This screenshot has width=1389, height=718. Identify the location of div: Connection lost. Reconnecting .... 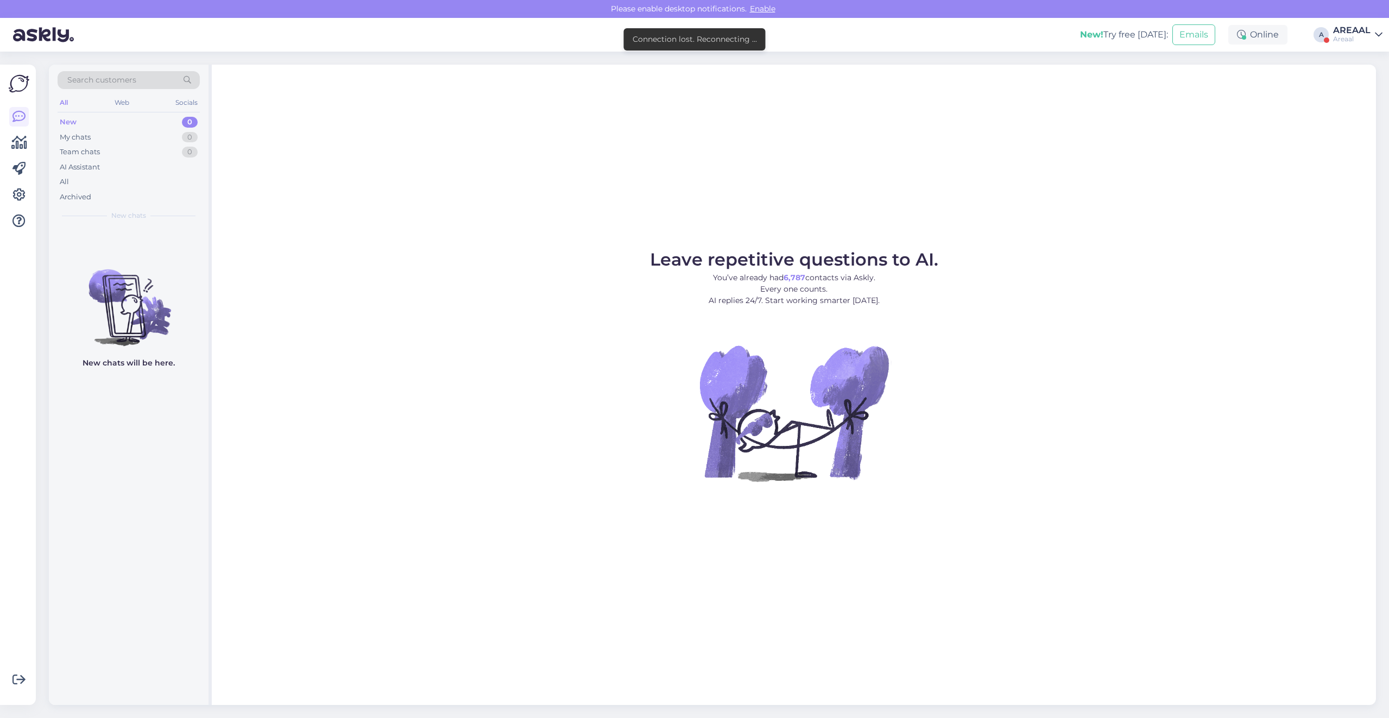
(694, 39).